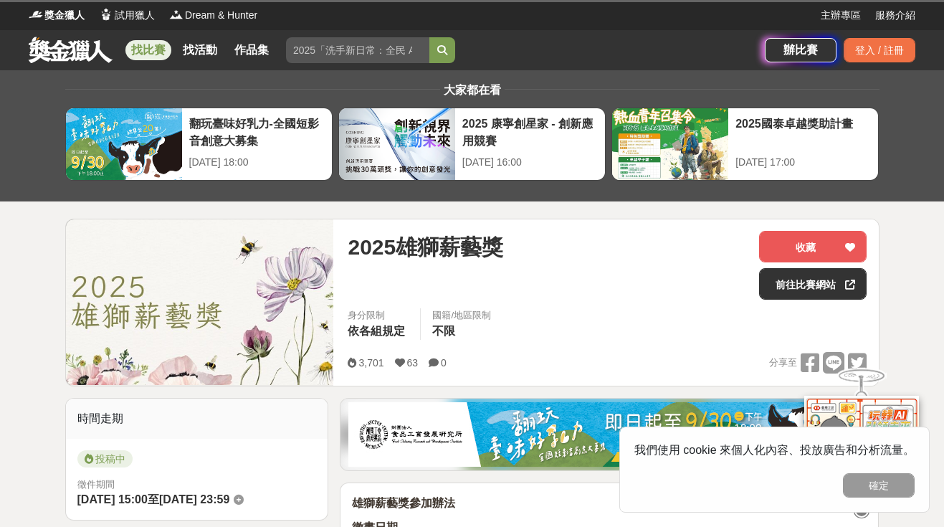 This screenshot has height=527, width=944. Describe the element at coordinates (444, 330) in the screenshot. I see `span: 不限` at that location.